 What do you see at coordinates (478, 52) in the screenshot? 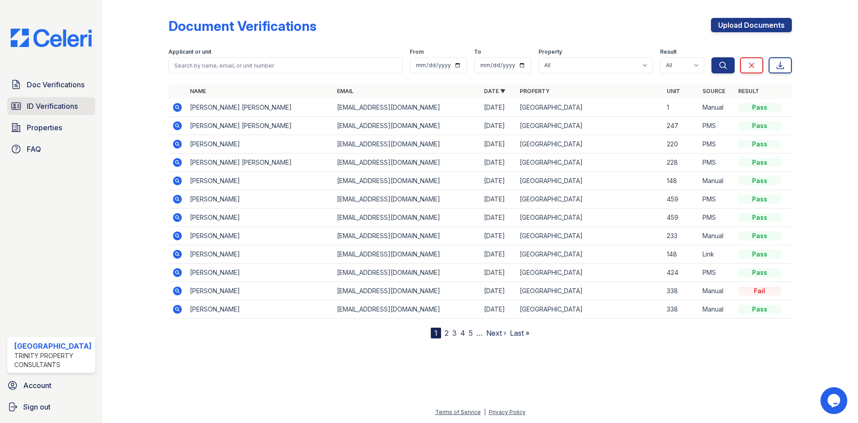
I see `label: To` at bounding box center [478, 52].